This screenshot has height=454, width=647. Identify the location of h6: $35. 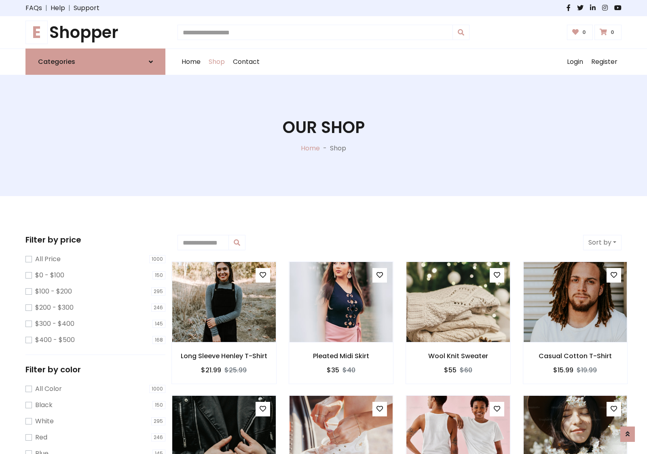
(333, 370).